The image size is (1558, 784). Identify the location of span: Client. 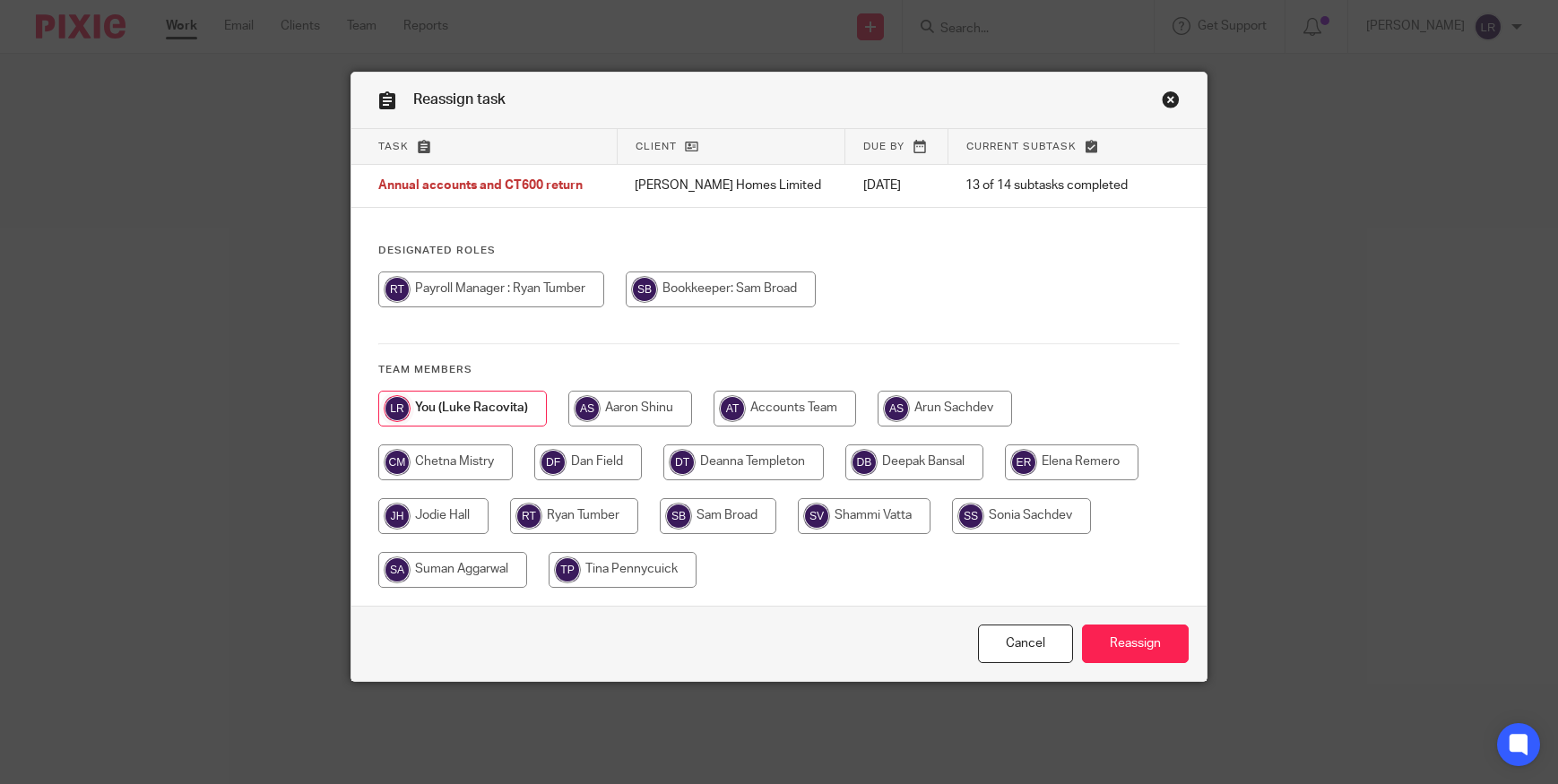
(656, 146).